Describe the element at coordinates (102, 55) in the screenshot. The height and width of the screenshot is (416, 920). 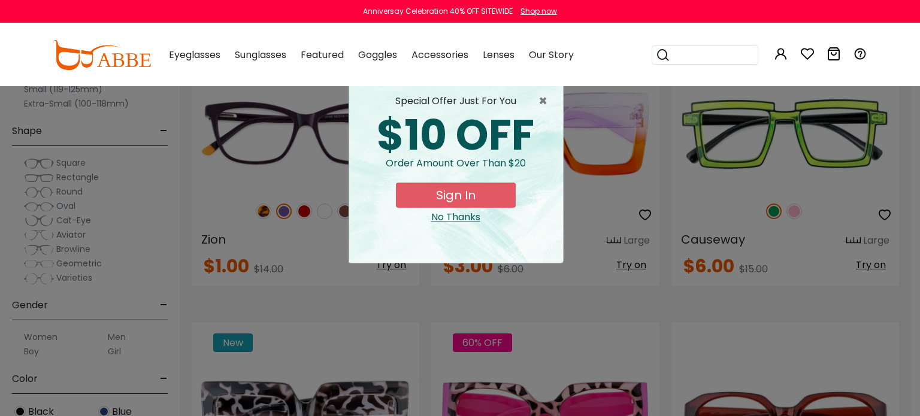
I see `img: abbeglasses.com` at that location.